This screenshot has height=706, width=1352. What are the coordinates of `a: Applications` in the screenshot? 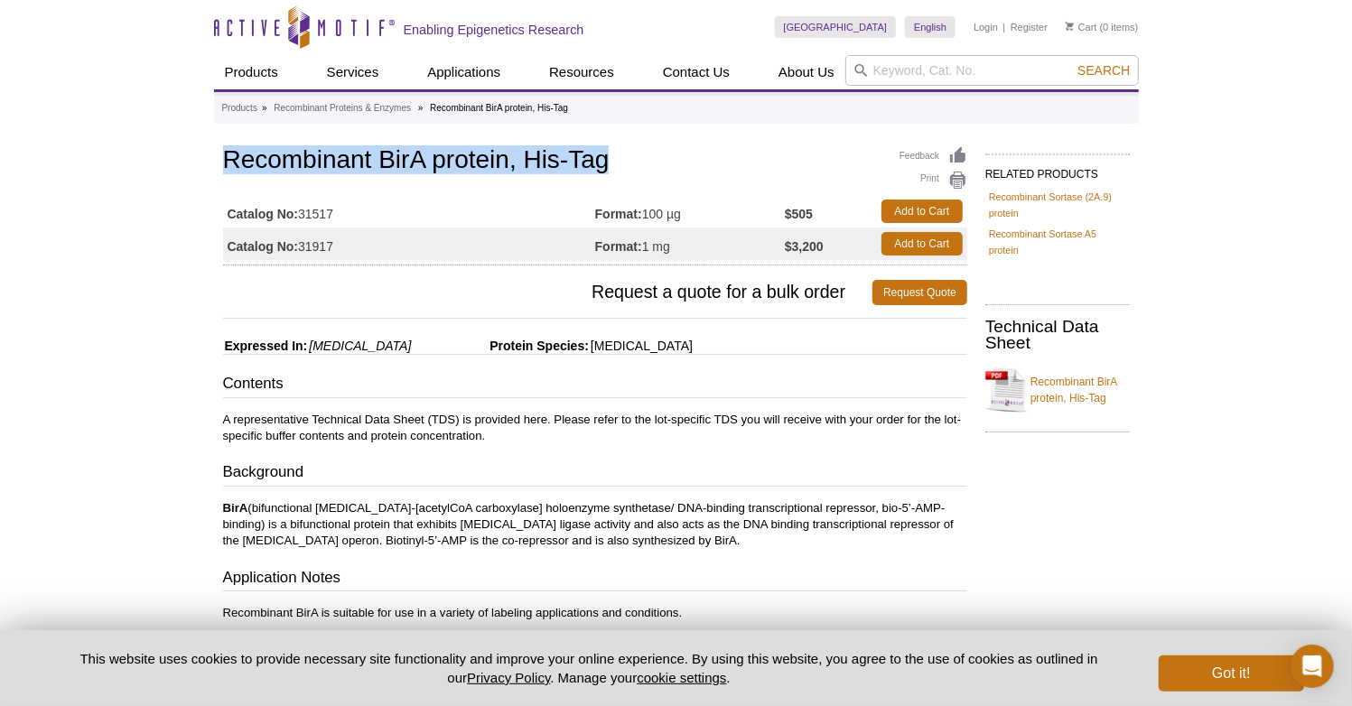 It's located at (463, 72).